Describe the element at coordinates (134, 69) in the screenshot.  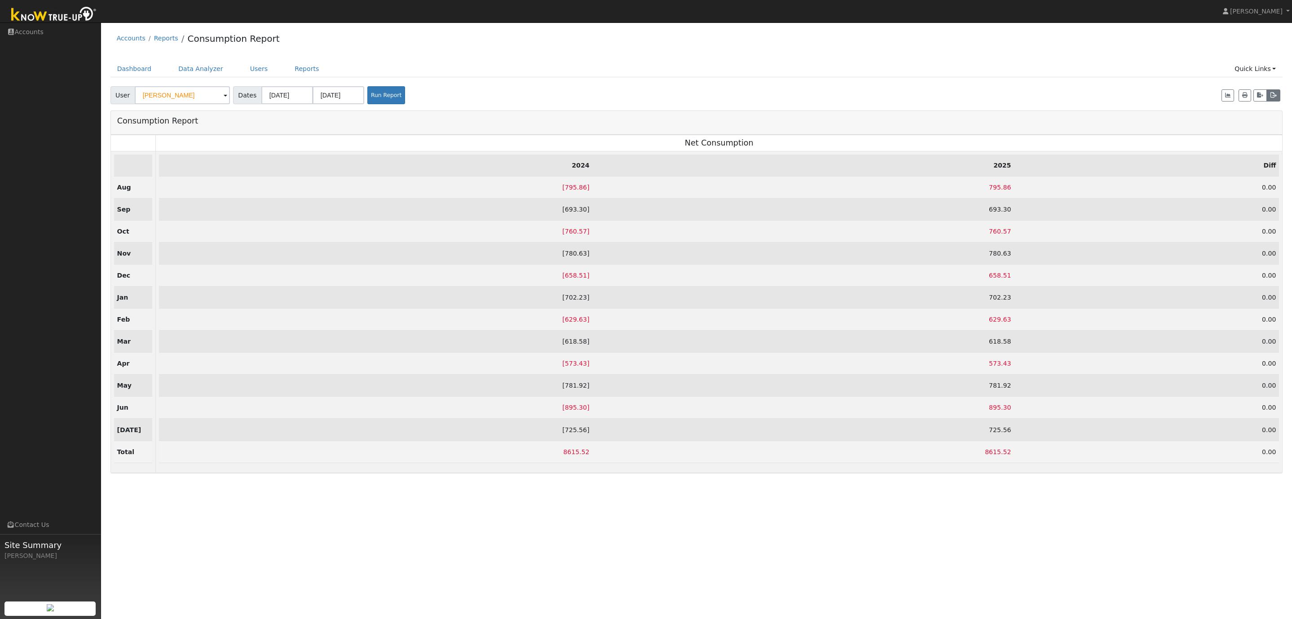
I see `a: Dashboard` at that location.